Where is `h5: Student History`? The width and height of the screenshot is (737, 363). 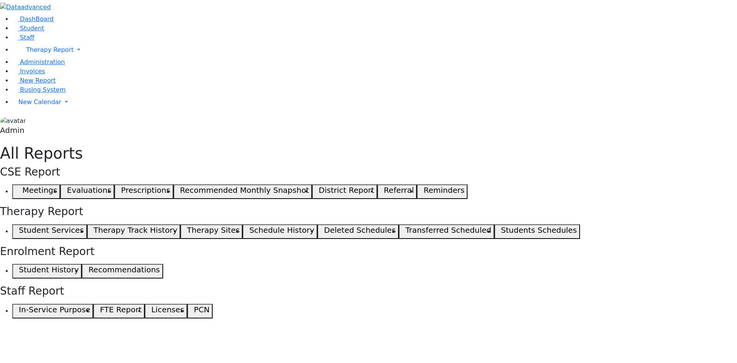
h5: Student History is located at coordinates (49, 270).